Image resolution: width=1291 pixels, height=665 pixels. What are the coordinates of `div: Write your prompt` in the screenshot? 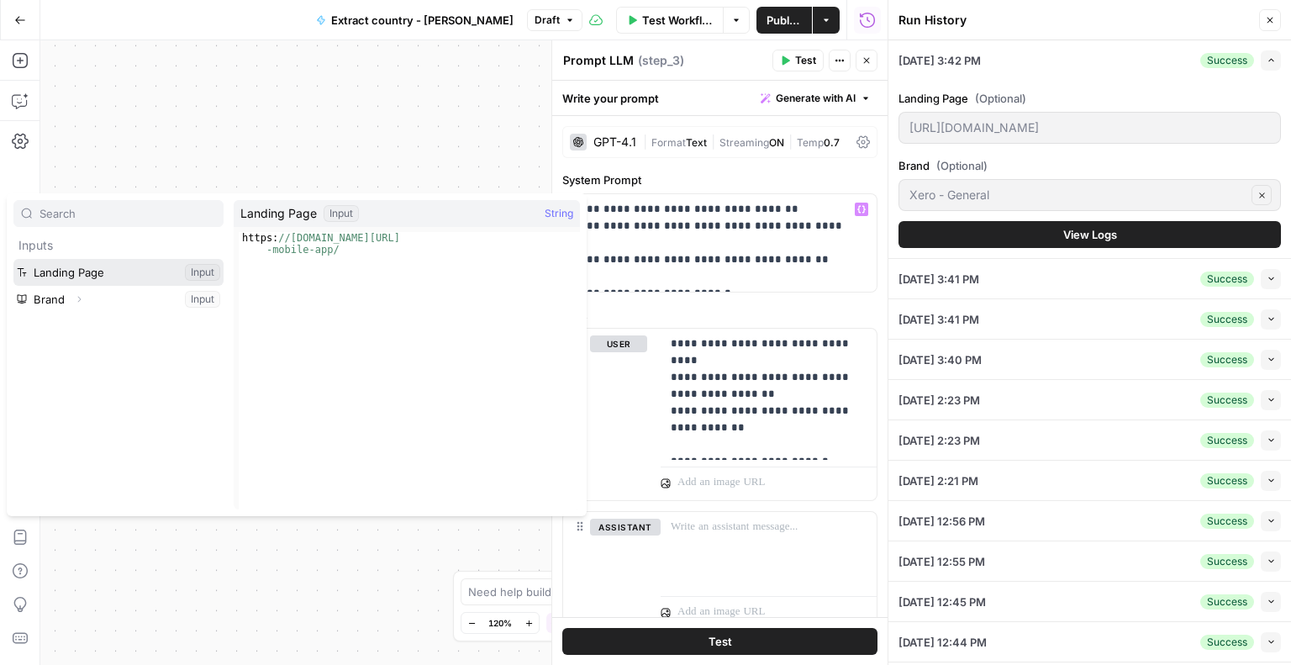 It's located at (719, 97).